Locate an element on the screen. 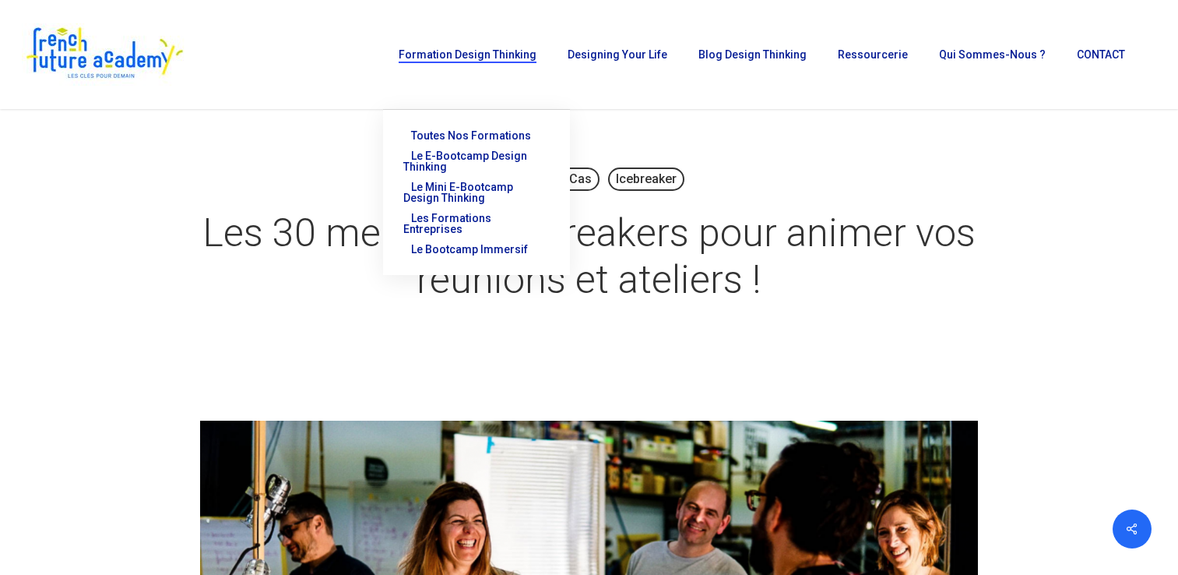 This screenshot has height=575, width=1178. a: Blog Design Thinking is located at coordinates (752, 55).